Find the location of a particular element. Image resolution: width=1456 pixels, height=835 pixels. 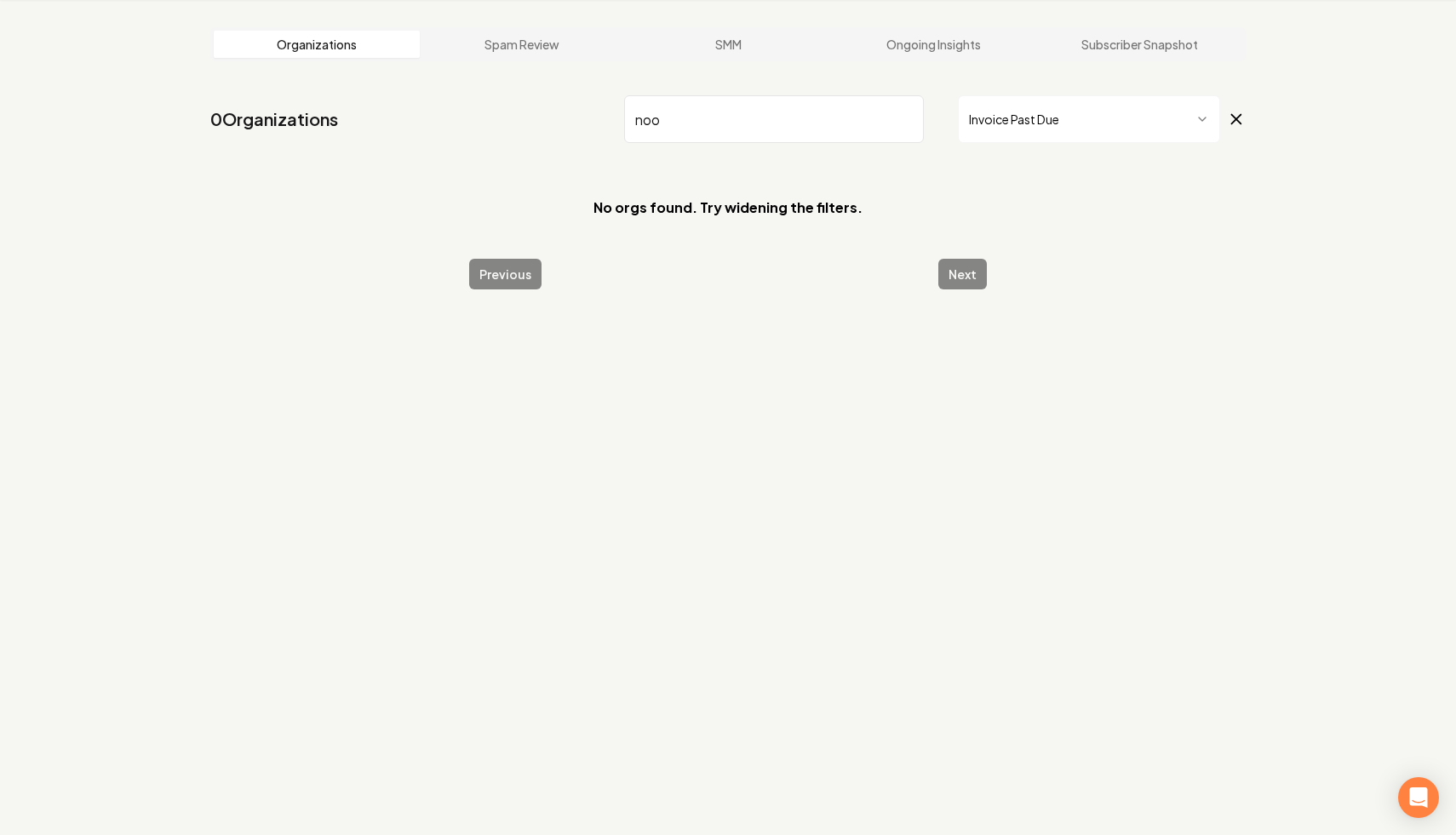

section: No orgs found. Try widening the filters. is located at coordinates (728, 208).